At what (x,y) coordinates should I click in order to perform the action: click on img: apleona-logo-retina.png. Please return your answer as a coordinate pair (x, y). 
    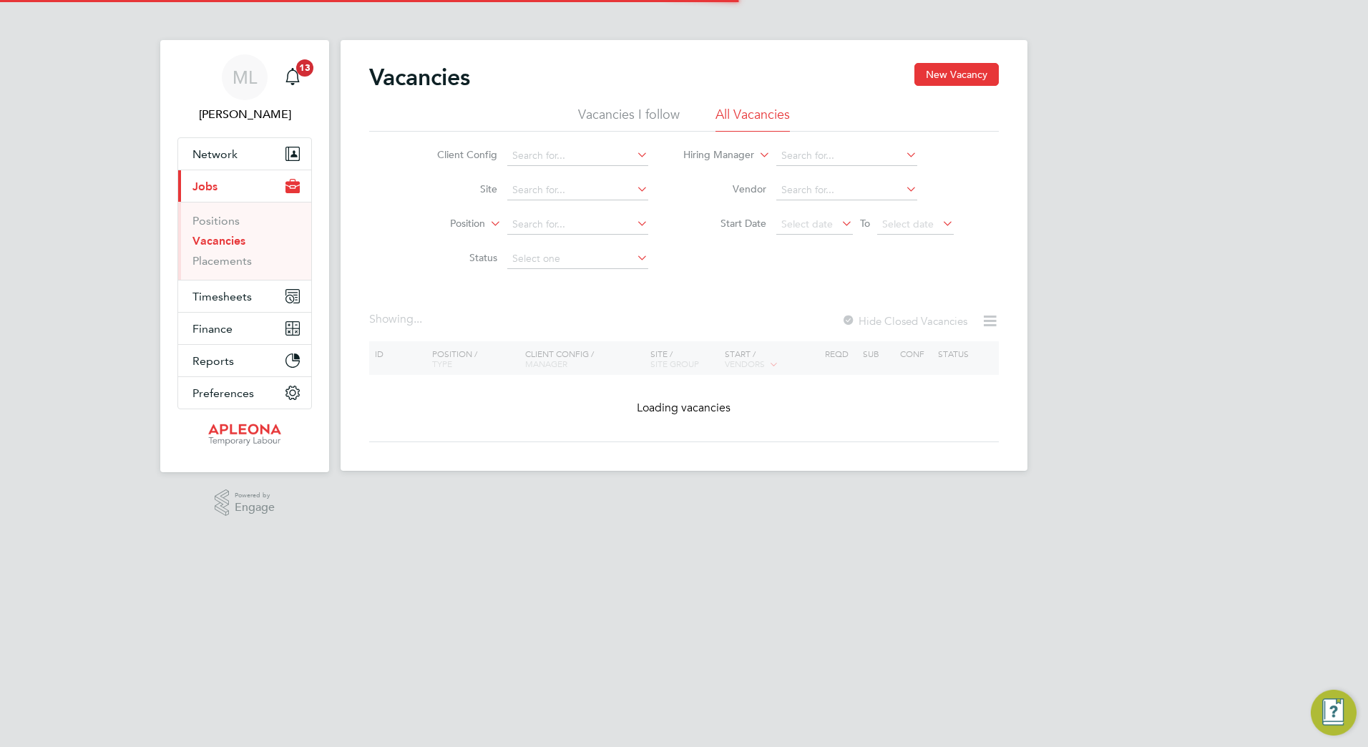
    Looking at the image, I should click on (245, 435).